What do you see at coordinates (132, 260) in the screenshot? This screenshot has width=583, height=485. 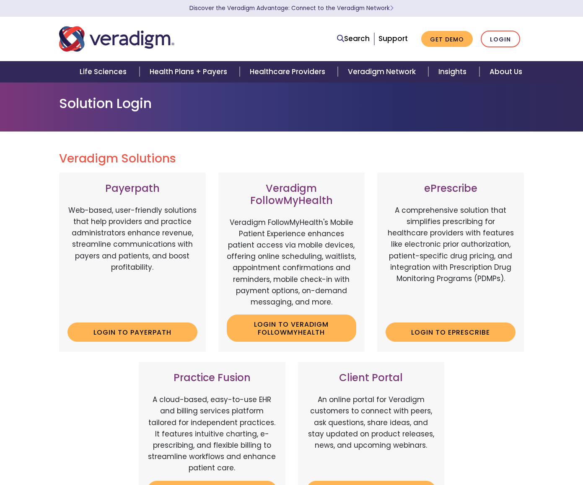 I see `p: Web-based, user-friendly solutions that help providers and practice administrators enhance revenu...` at bounding box center [132, 260].